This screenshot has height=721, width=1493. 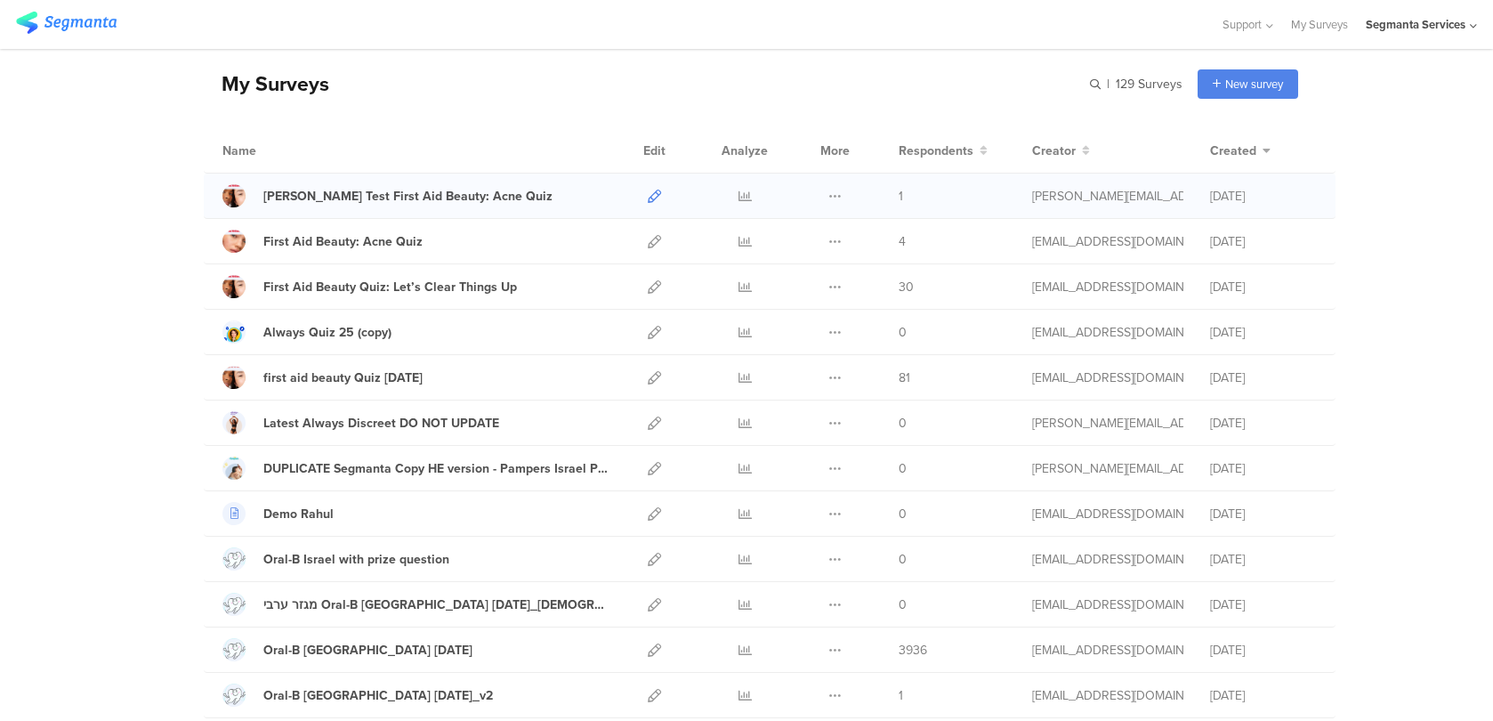 I want to click on a: First Aid Beauty Quiz: Let’s Clear Things Up, so click(x=369, y=286).